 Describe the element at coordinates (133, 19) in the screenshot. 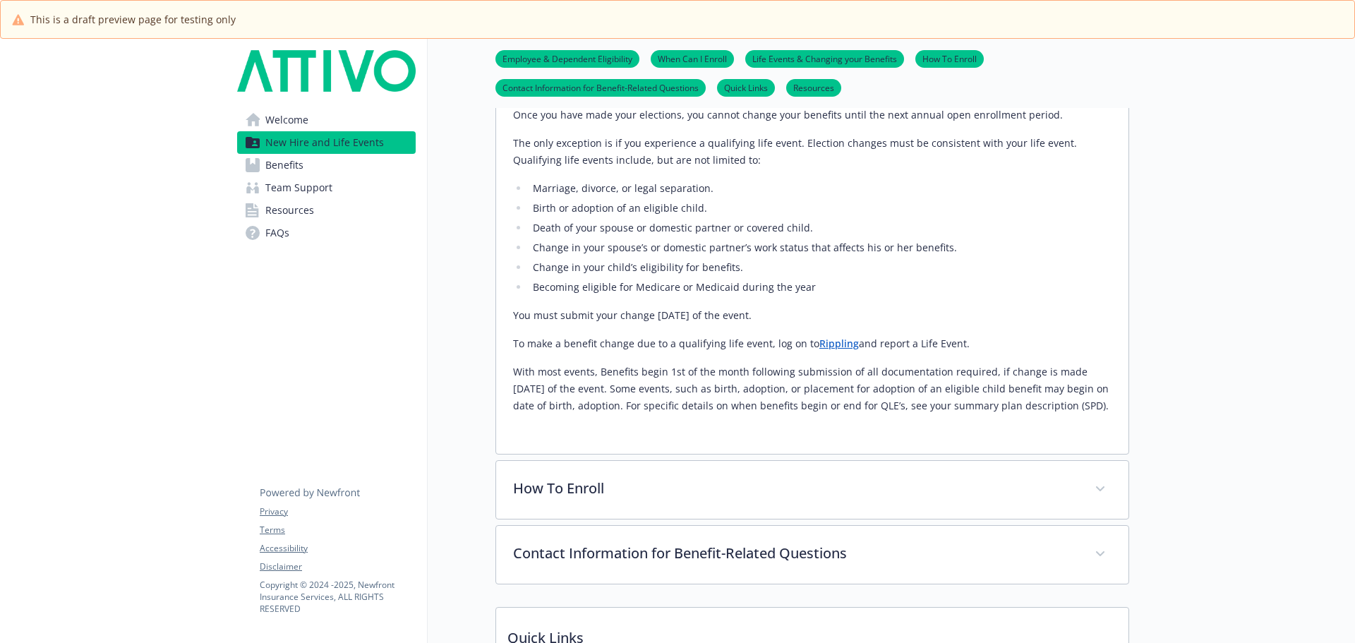

I see `span: This is a draft preview page for testing only` at that location.